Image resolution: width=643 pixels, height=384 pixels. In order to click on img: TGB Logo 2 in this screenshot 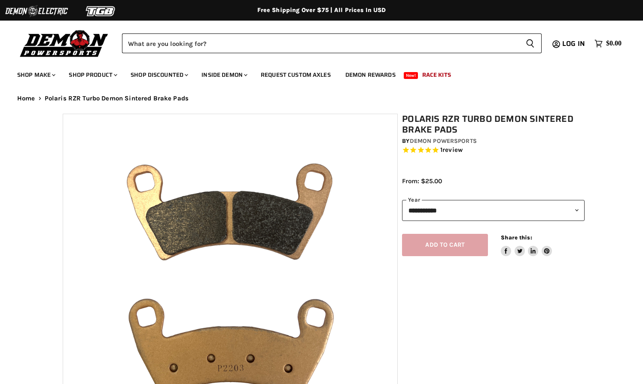, I will do `click(101, 11)`.